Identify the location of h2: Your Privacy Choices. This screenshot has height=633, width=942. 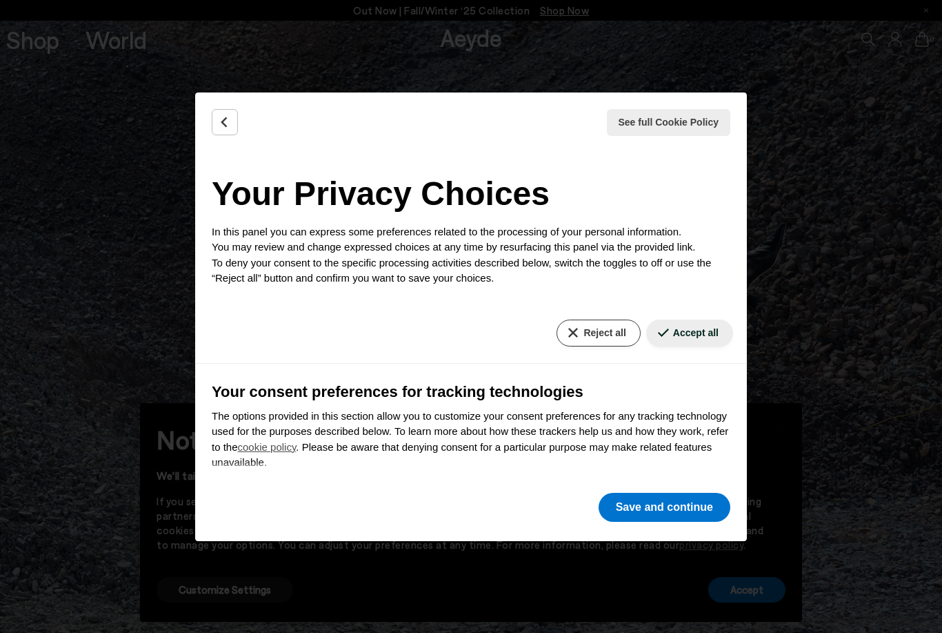
(471, 194).